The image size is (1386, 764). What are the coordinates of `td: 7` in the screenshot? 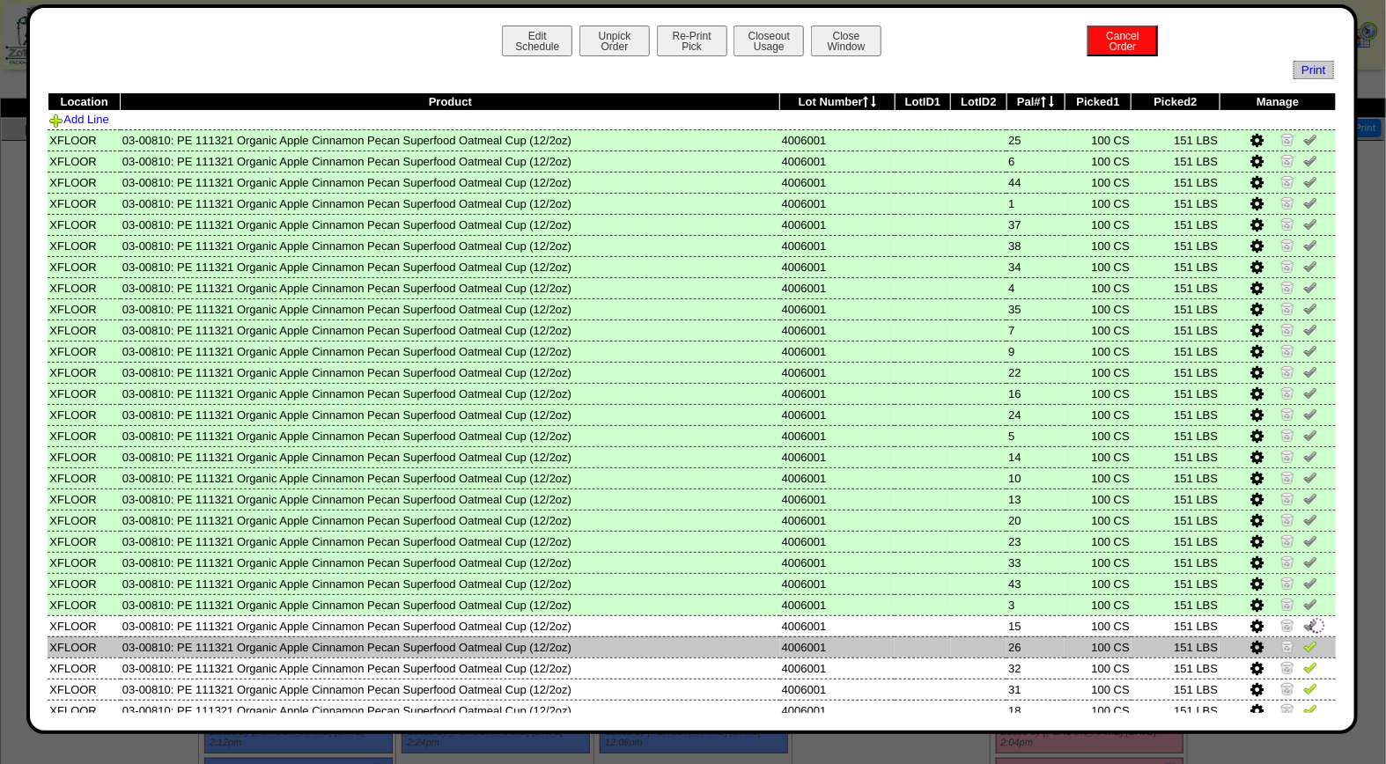 It's located at (1036, 330).